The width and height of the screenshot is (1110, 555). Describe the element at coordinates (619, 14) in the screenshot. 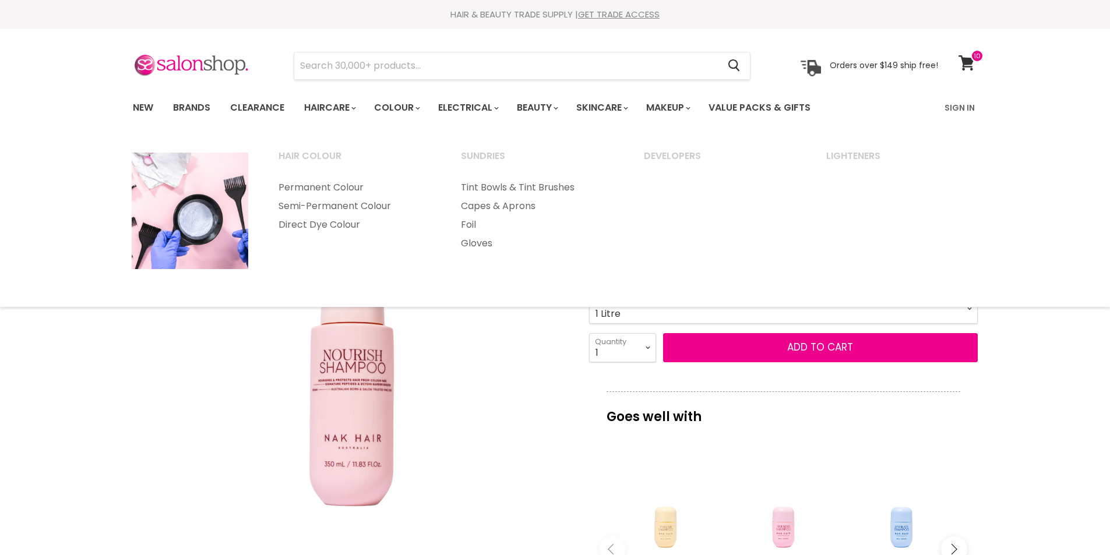

I see `a: GET TRADE ACCESS` at that location.